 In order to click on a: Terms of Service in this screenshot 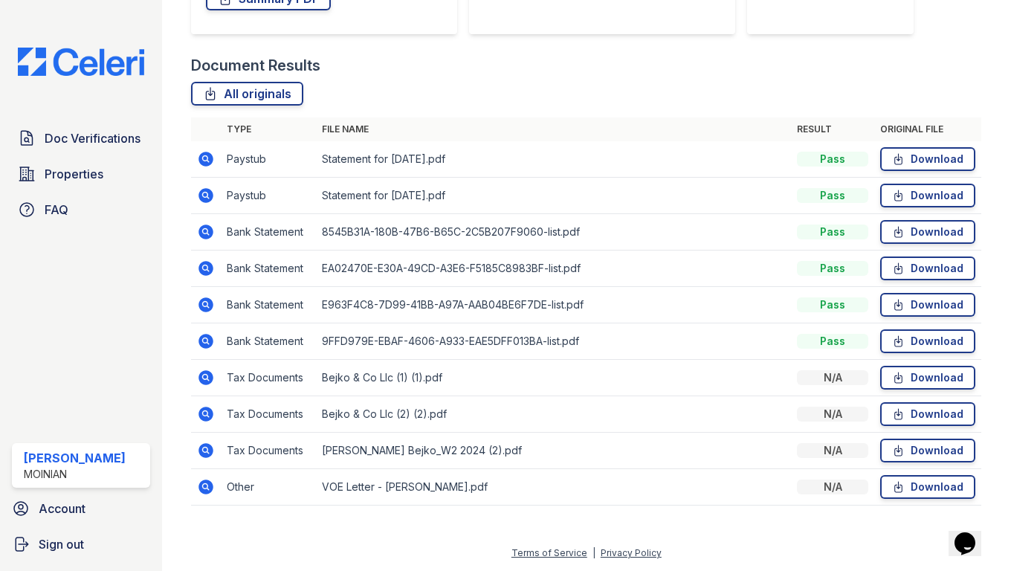, I will do `click(549, 552)`.